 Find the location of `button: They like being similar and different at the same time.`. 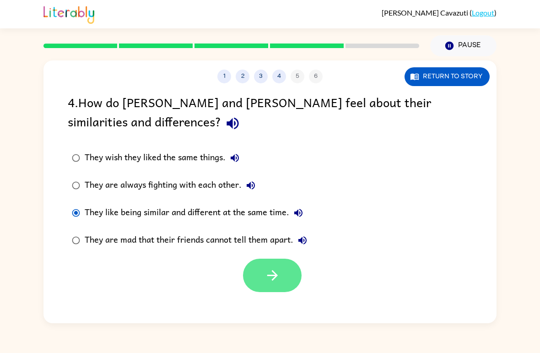

button: They like being similar and different at the same time. is located at coordinates (298, 213).